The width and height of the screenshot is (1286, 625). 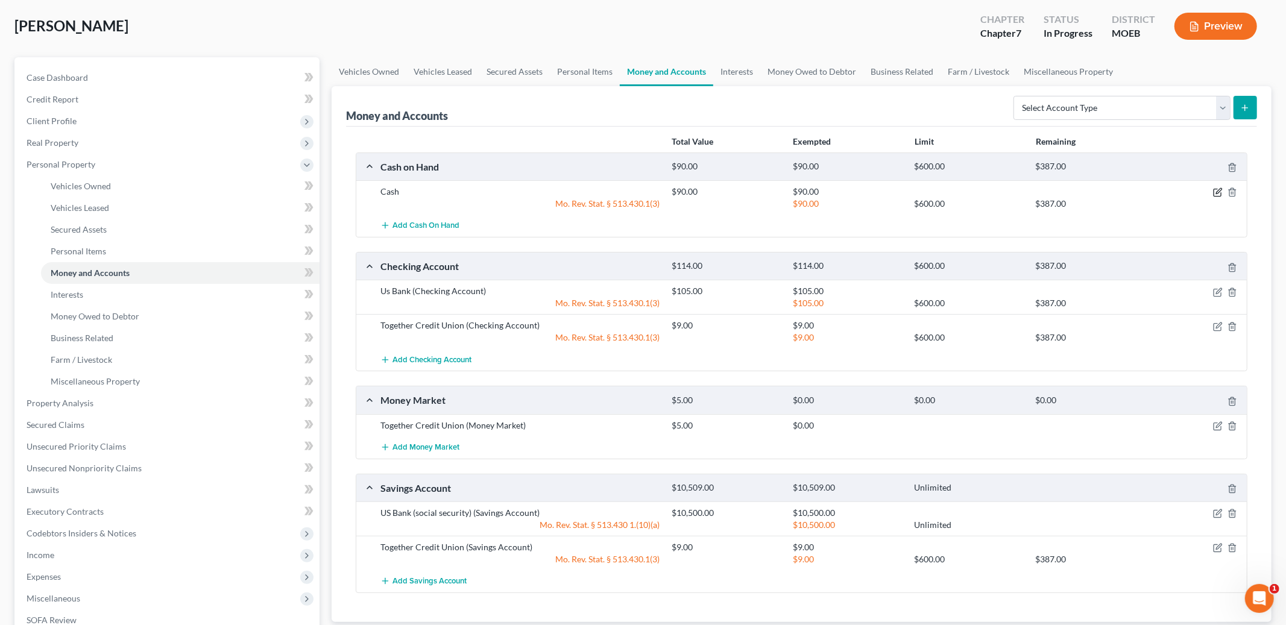 What do you see at coordinates (811, 141) in the screenshot?
I see `strong: Exempted` at bounding box center [811, 141].